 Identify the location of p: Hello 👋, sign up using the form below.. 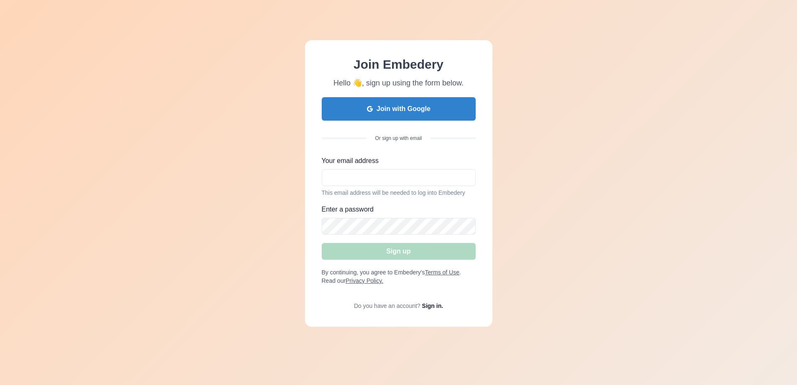
(398, 83).